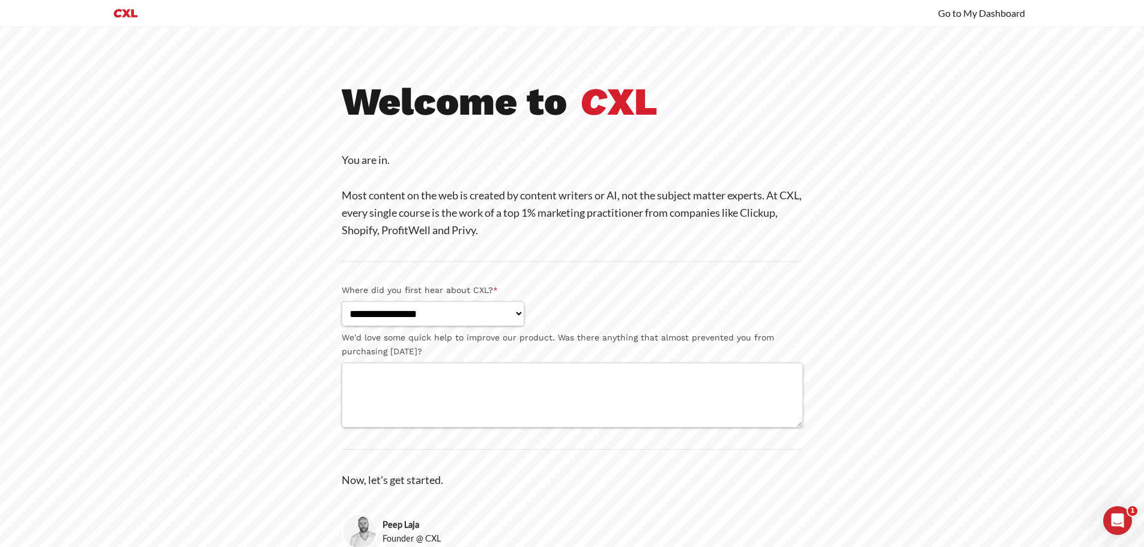 The height and width of the screenshot is (547, 1144). What do you see at coordinates (1132, 511) in the screenshot?
I see `span: 1` at bounding box center [1132, 511].